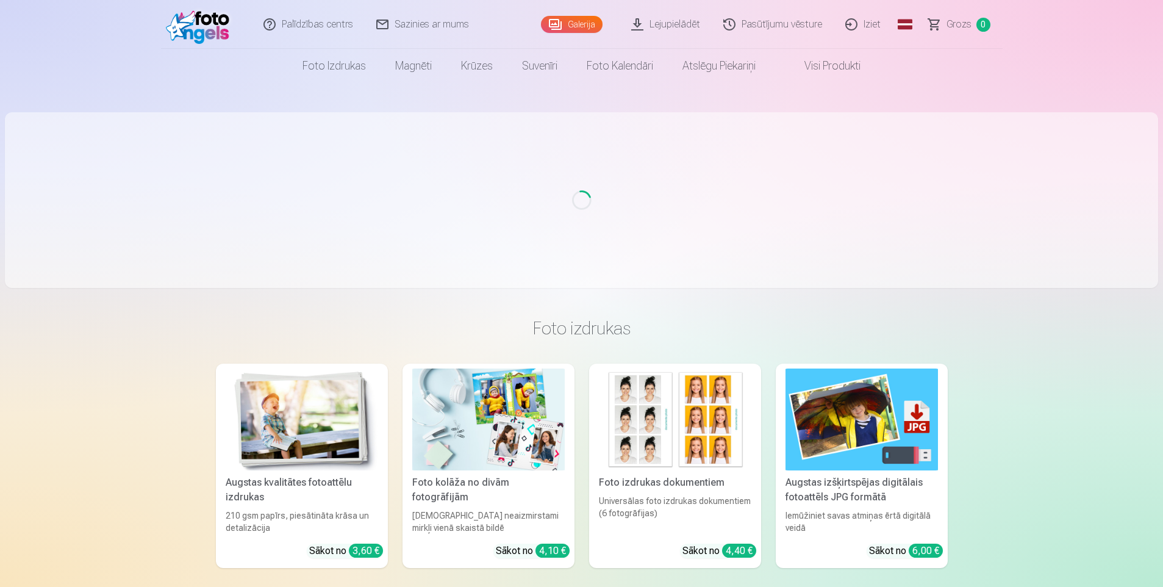 Image resolution: width=1163 pixels, height=587 pixels. I want to click on img: Foto izdrukas dokumentiem, so click(675, 419).